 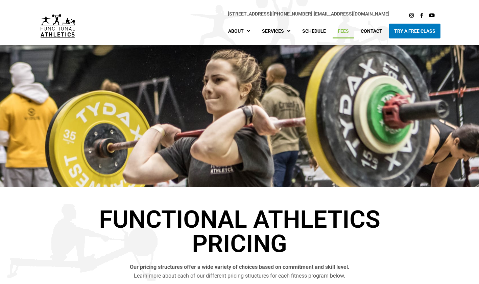 I want to click on a: About, so click(x=239, y=31).